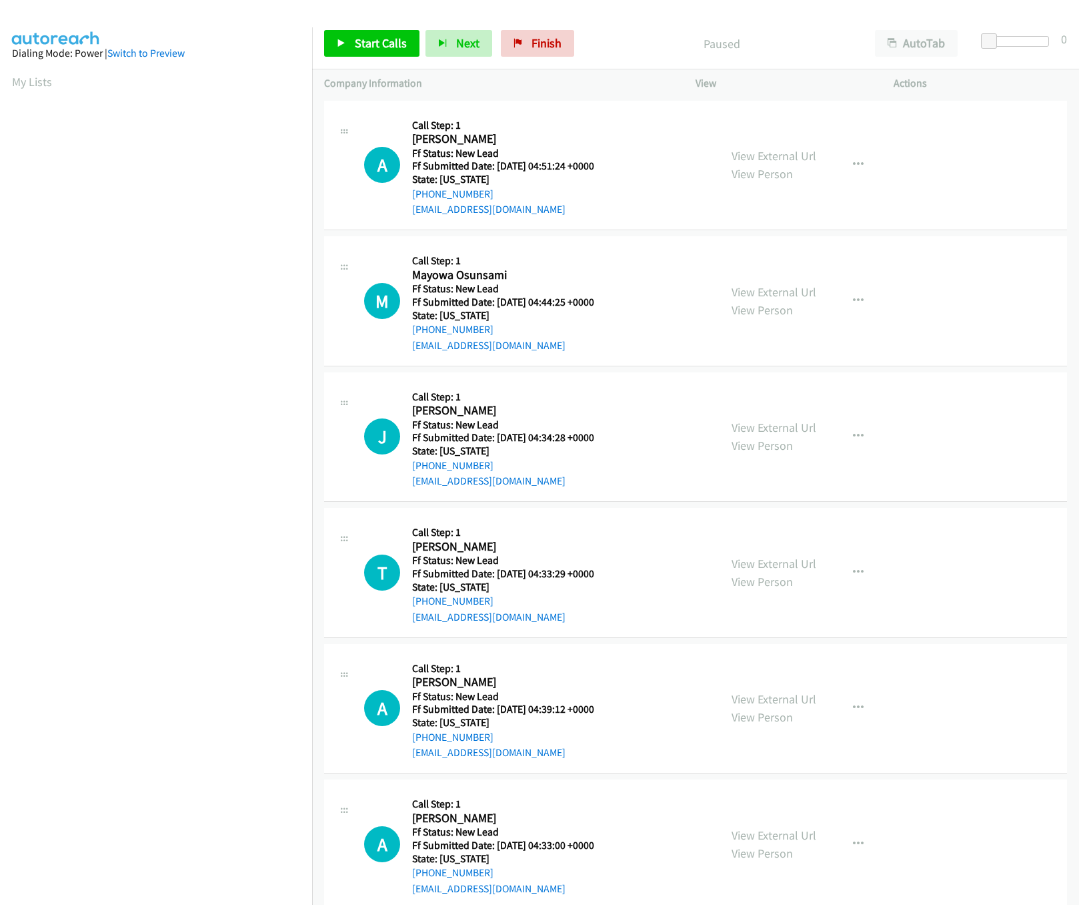 Image resolution: width=1079 pixels, height=905 pixels. Describe the element at coordinates (512, 275) in the screenshot. I see `h2: Mayowa Osunsami` at that location.